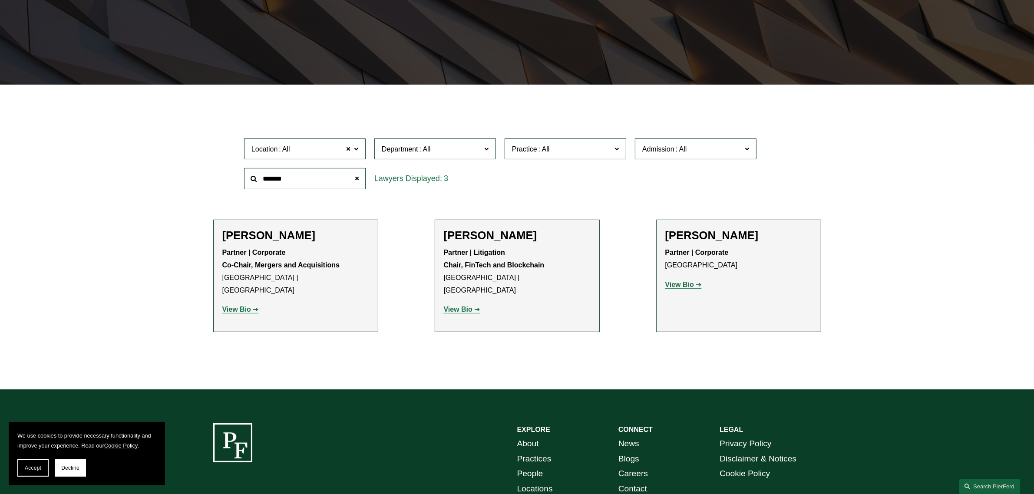 The height and width of the screenshot is (494, 1034). Describe the element at coordinates (33, 468) in the screenshot. I see `span: Accept` at that location.